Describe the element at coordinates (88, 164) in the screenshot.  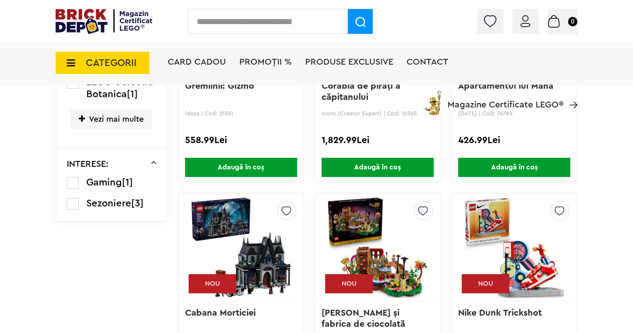
I see `p: INTERESE:` at that location.